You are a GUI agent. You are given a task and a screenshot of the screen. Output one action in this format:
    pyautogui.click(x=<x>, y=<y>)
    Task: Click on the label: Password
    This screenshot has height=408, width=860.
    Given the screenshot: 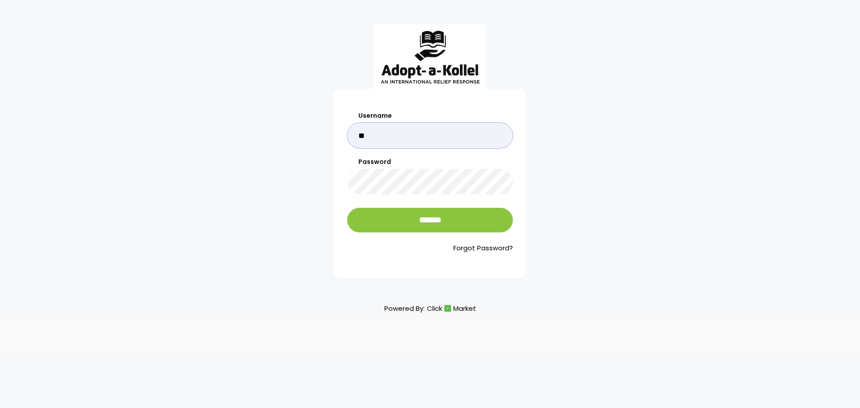 What is the action you would take?
    pyautogui.click(x=430, y=162)
    